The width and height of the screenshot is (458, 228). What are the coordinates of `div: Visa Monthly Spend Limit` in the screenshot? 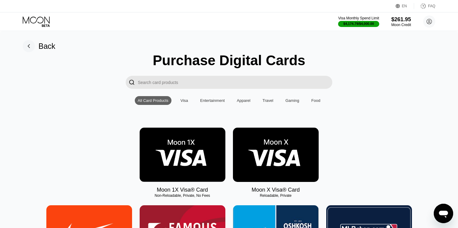 It's located at (359, 18).